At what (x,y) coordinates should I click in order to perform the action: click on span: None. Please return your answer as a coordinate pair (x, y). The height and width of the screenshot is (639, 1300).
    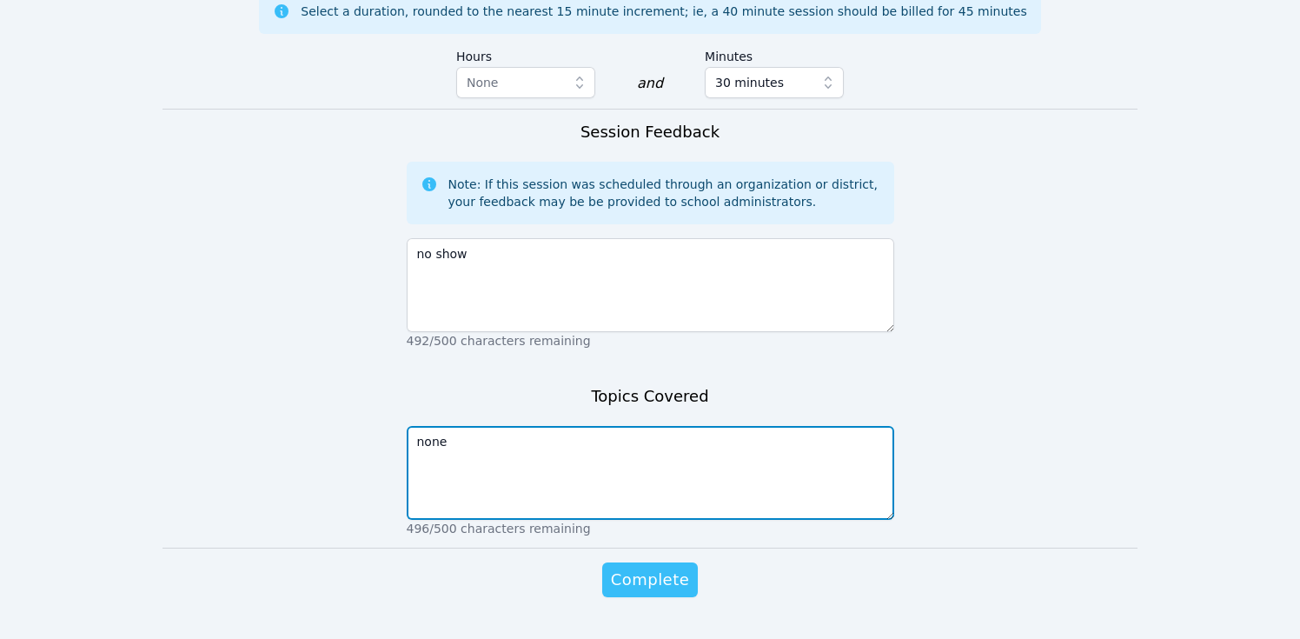
    Looking at the image, I should click on (482, 83).